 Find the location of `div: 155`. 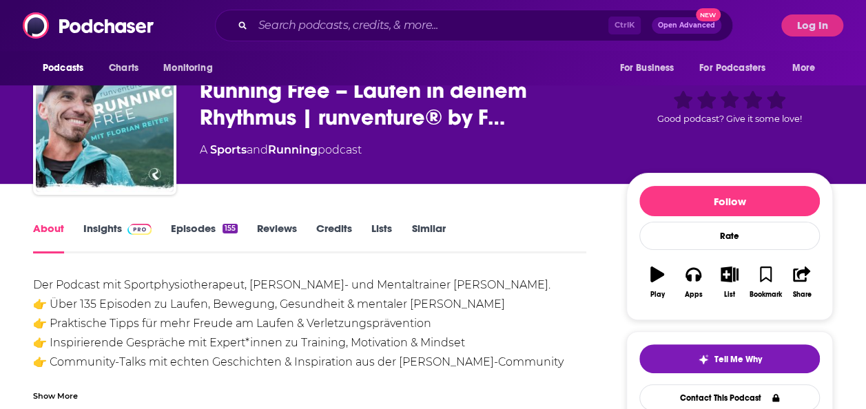

div: 155 is located at coordinates (230, 229).